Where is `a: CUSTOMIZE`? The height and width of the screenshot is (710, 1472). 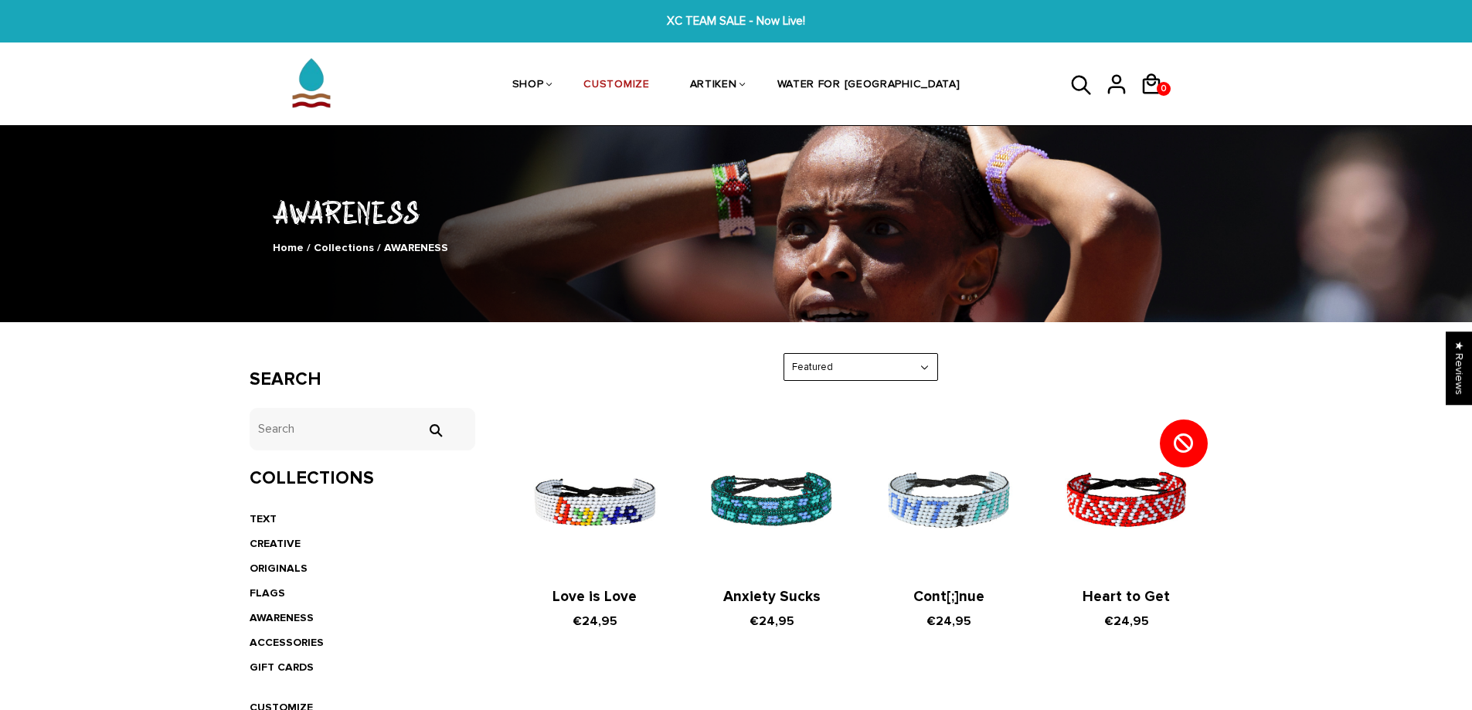 a: CUSTOMIZE is located at coordinates (616, 86).